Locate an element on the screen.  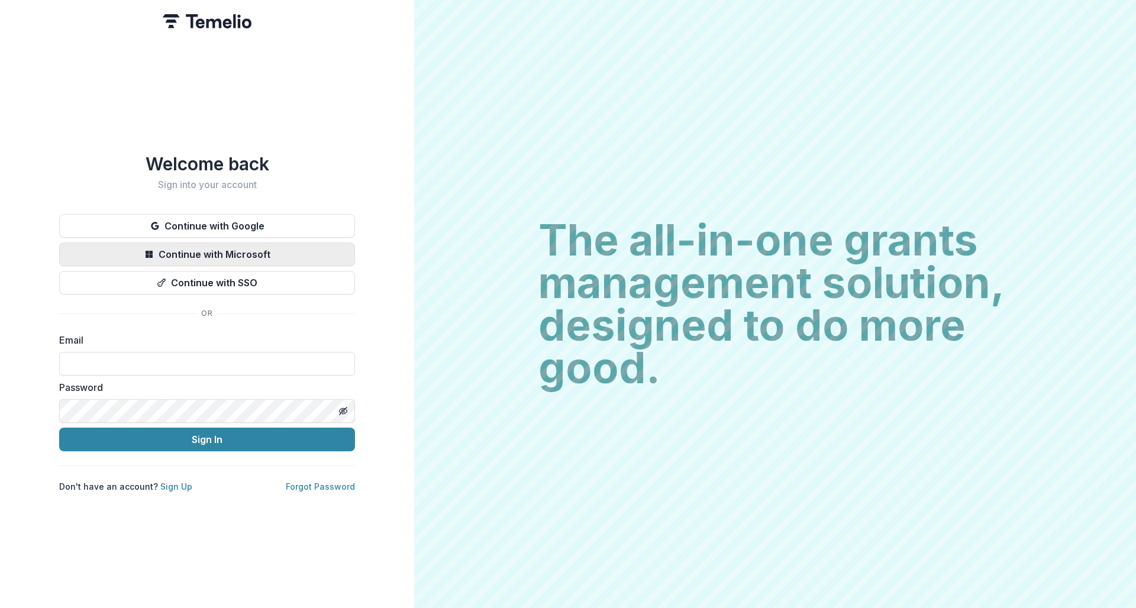
button: Toggle password visibility is located at coordinates (343, 411).